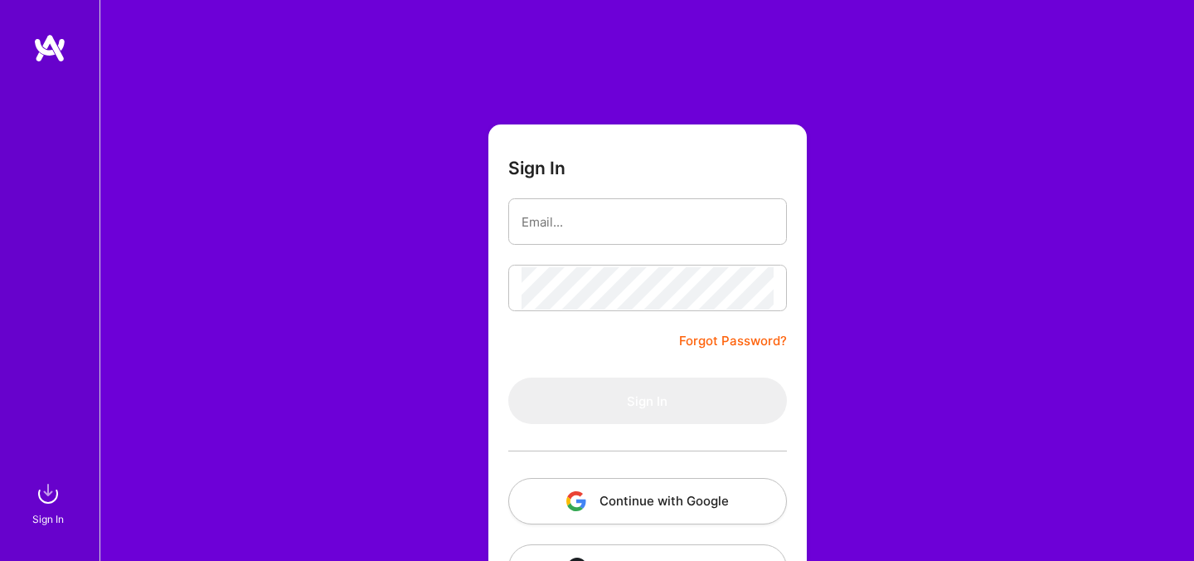 Image resolution: width=1194 pixels, height=561 pixels. Describe the element at coordinates (50, 502) in the screenshot. I see `a: sign inSign In` at that location.